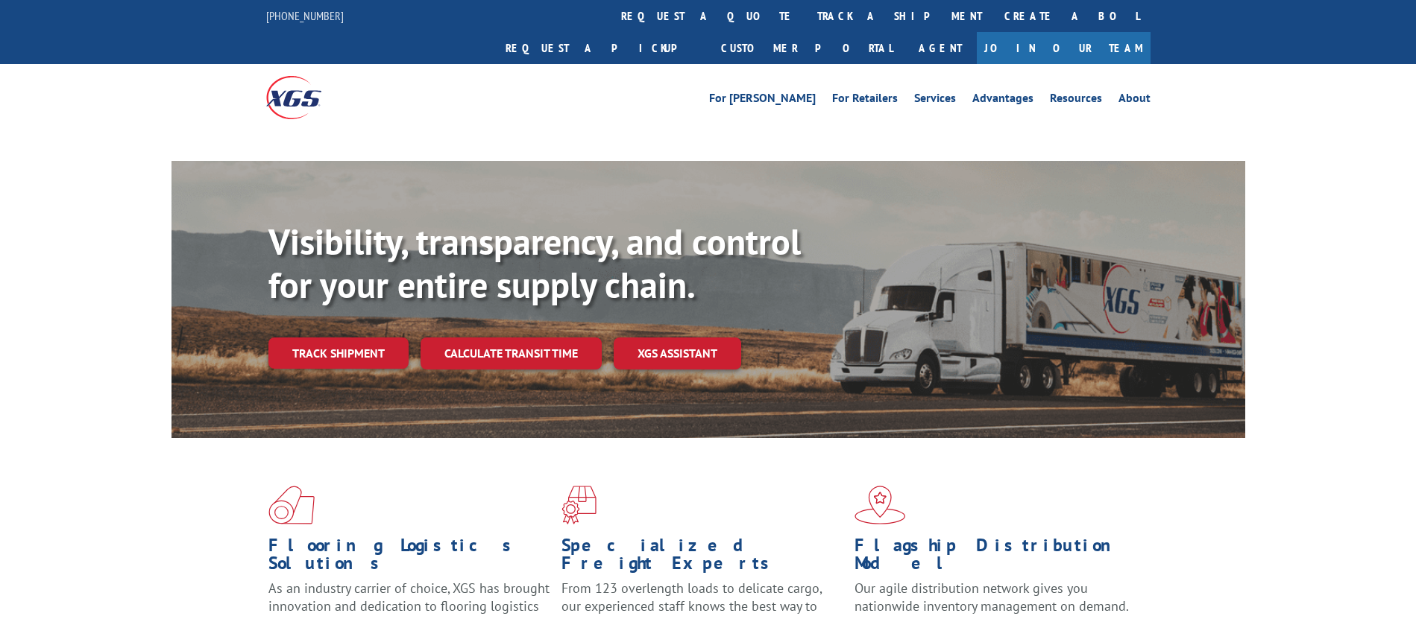 The width and height of the screenshot is (1416, 619). What do you see at coordinates (1134, 101) in the screenshot?
I see `a: About` at bounding box center [1134, 101].